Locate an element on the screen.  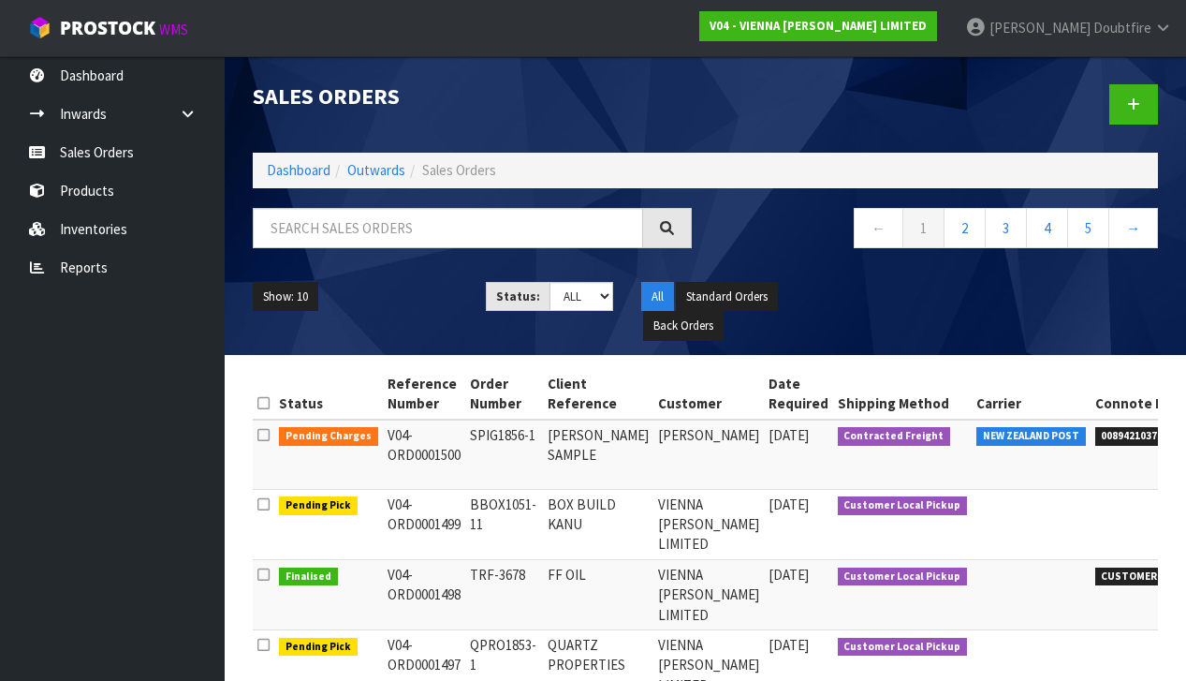
td: SPIG1856-1 is located at coordinates (504, 454).